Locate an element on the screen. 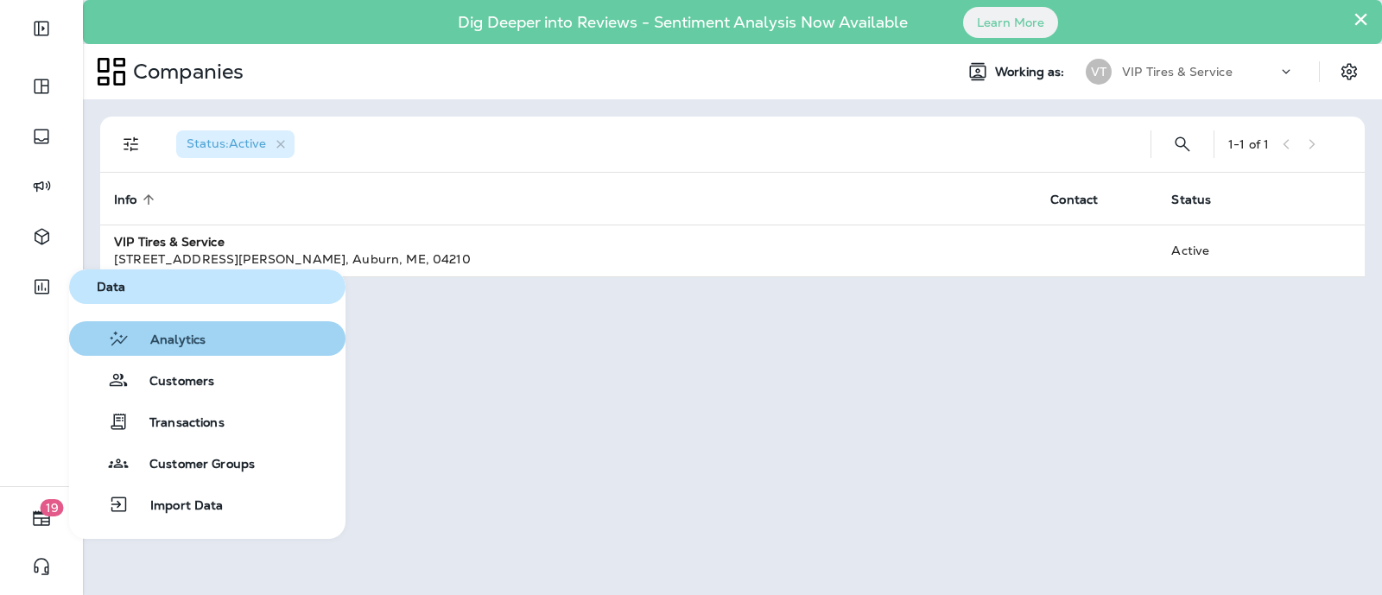 This screenshot has height=595, width=1382. span: Customer Groups is located at coordinates (192, 465).